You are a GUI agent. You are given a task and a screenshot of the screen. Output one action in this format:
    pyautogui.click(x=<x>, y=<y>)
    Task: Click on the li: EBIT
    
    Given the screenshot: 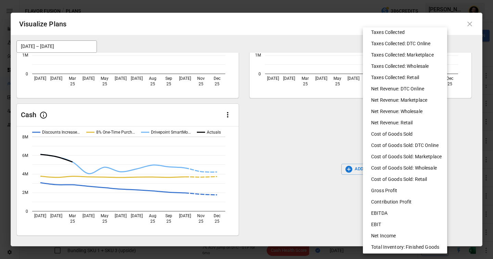 What is the action you would take?
    pyautogui.click(x=408, y=224)
    